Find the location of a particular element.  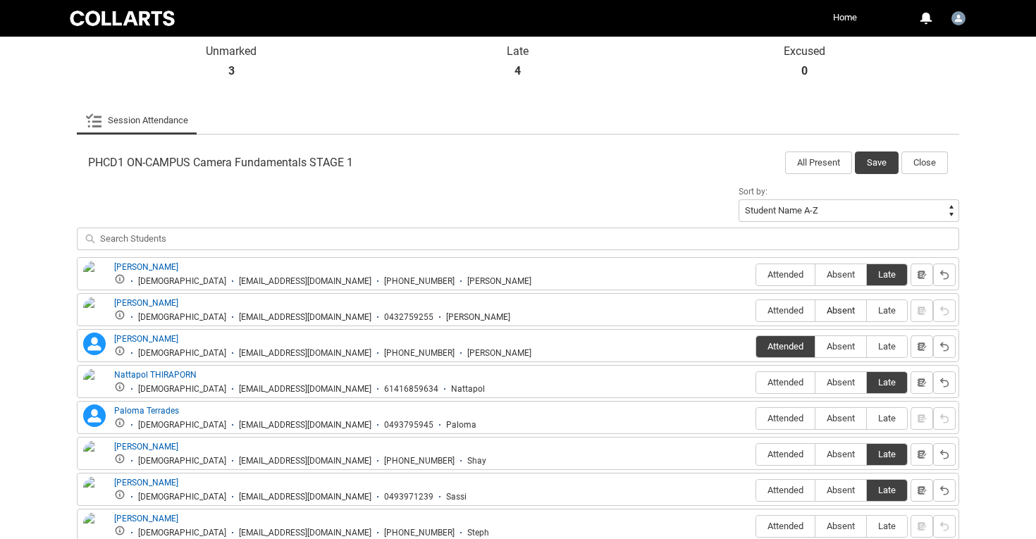

lightning-icon: Ethan Baulch is located at coordinates (94, 344).